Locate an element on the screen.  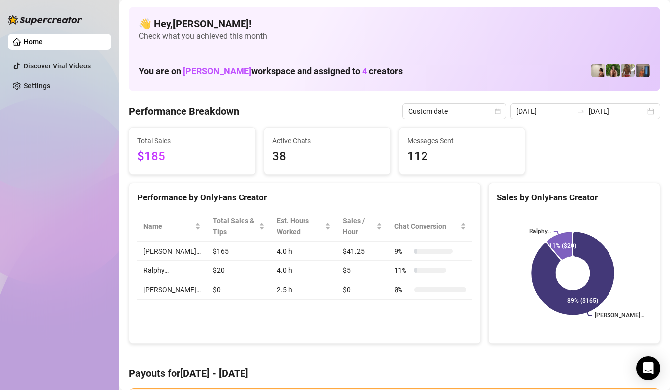
span: 38 is located at coordinates (327, 157).